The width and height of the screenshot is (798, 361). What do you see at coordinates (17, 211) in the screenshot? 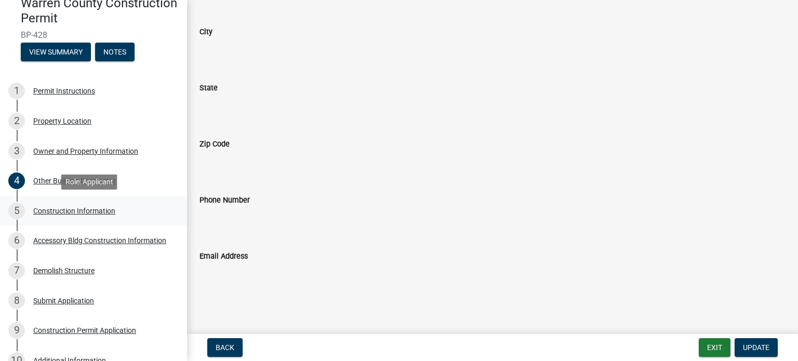
I see `div: 5` at bounding box center [17, 211].